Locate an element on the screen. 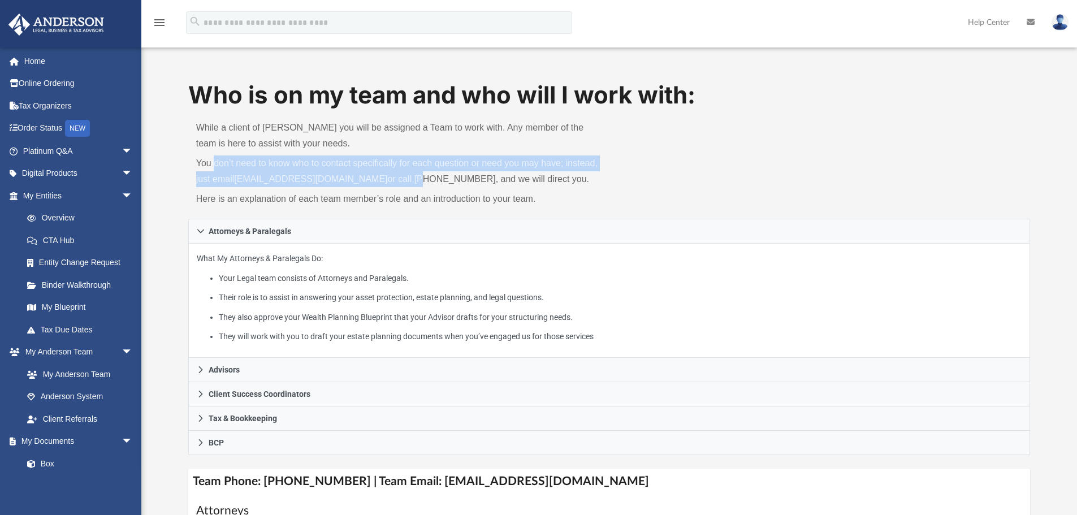 This screenshot has width=1077, height=515. a: My Blueprint is located at coordinates (80, 308).